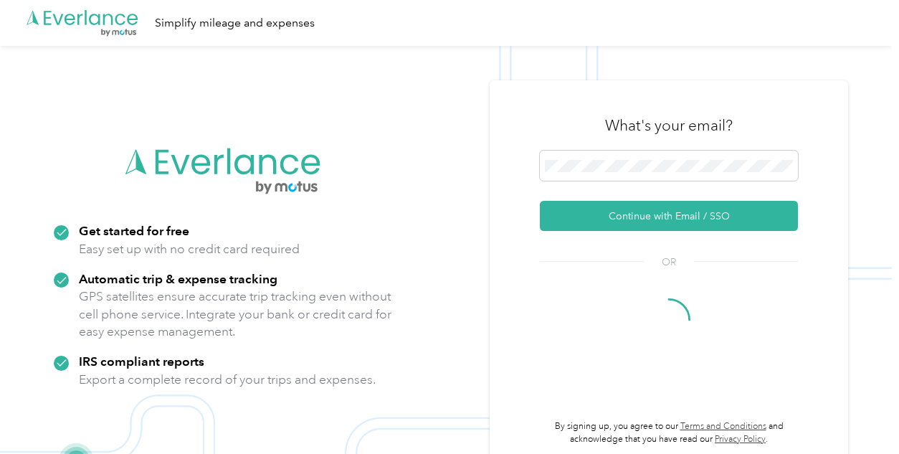 The image size is (899, 454). Describe the element at coordinates (234, 23) in the screenshot. I see `div: Simplify mileage and expenses` at that location.